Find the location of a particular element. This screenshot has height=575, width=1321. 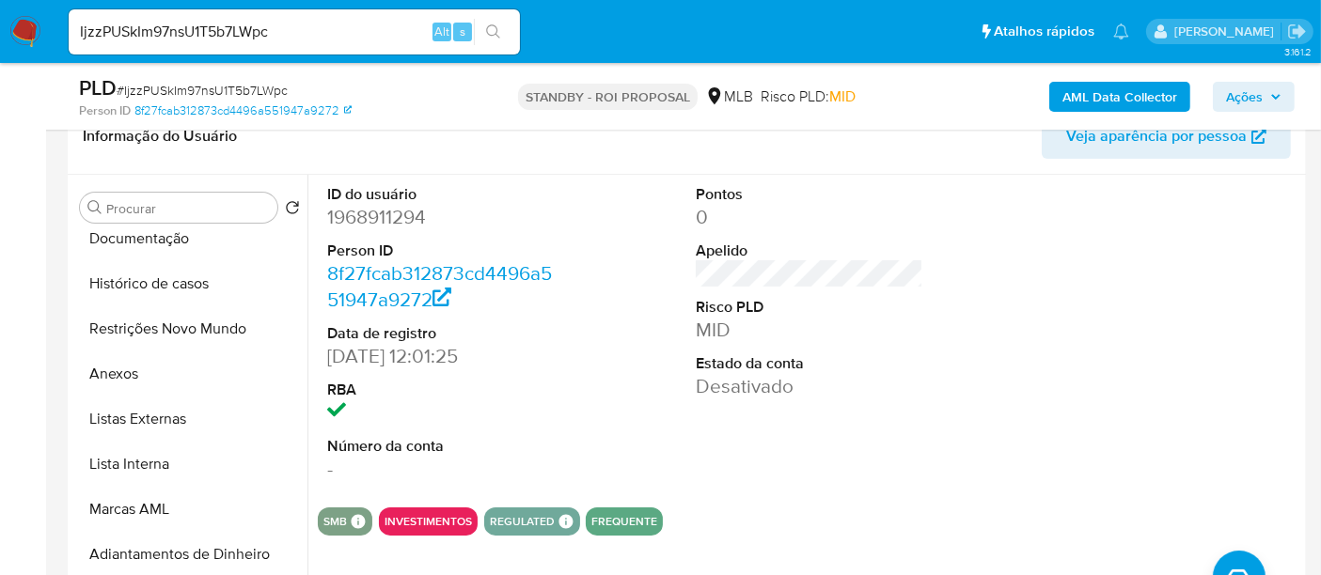

span: Atalhos rápidos is located at coordinates (1043, 31).